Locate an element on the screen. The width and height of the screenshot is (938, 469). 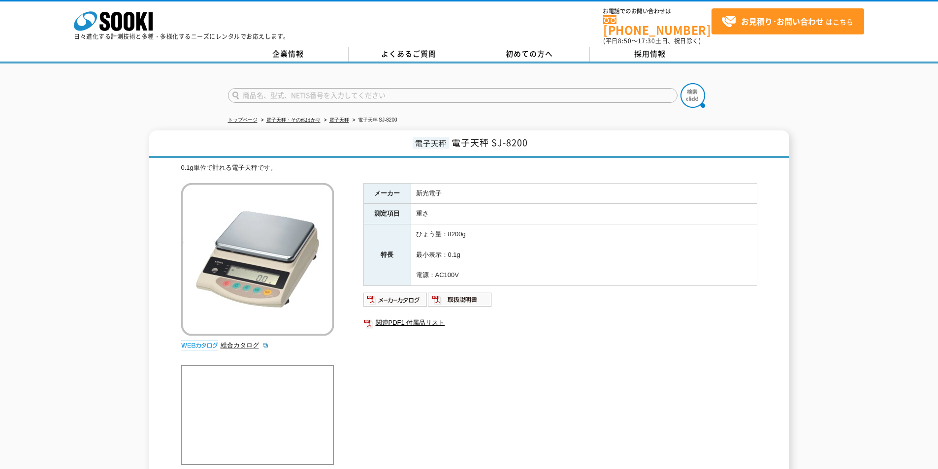
a: 電子天秤 is located at coordinates (339, 120).